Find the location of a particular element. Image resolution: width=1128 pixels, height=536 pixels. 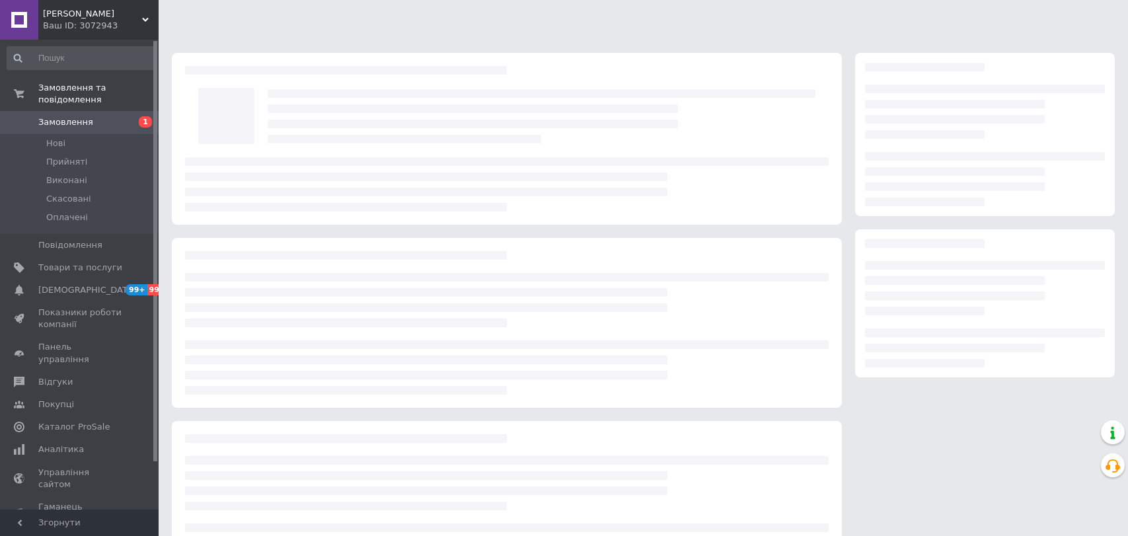

span: Прийняті is located at coordinates (67, 162).